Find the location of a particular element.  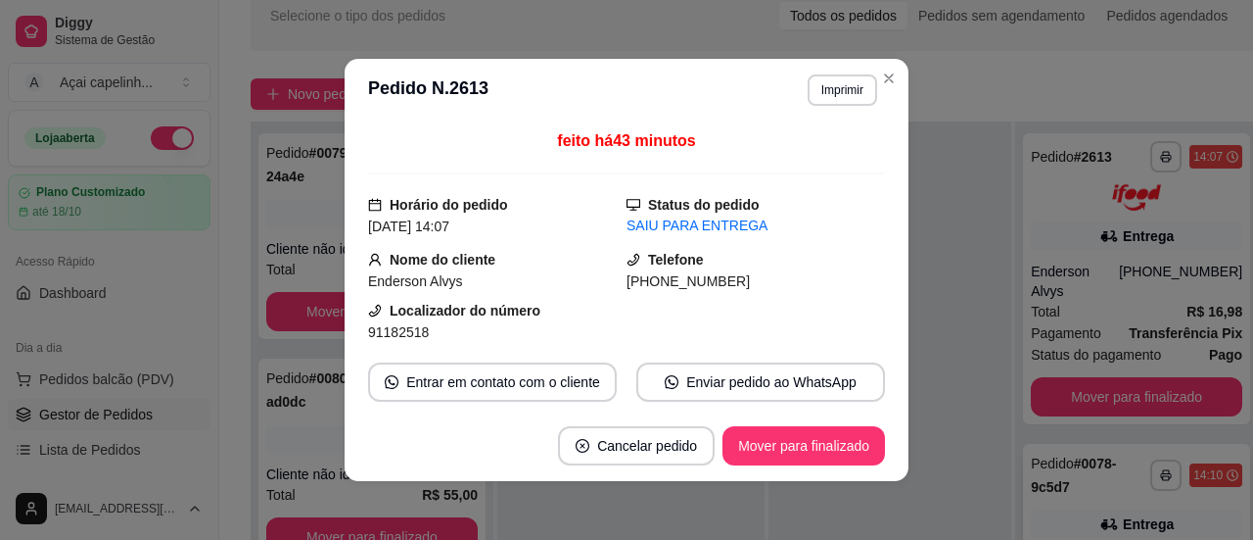

span: user is located at coordinates (375, 259).